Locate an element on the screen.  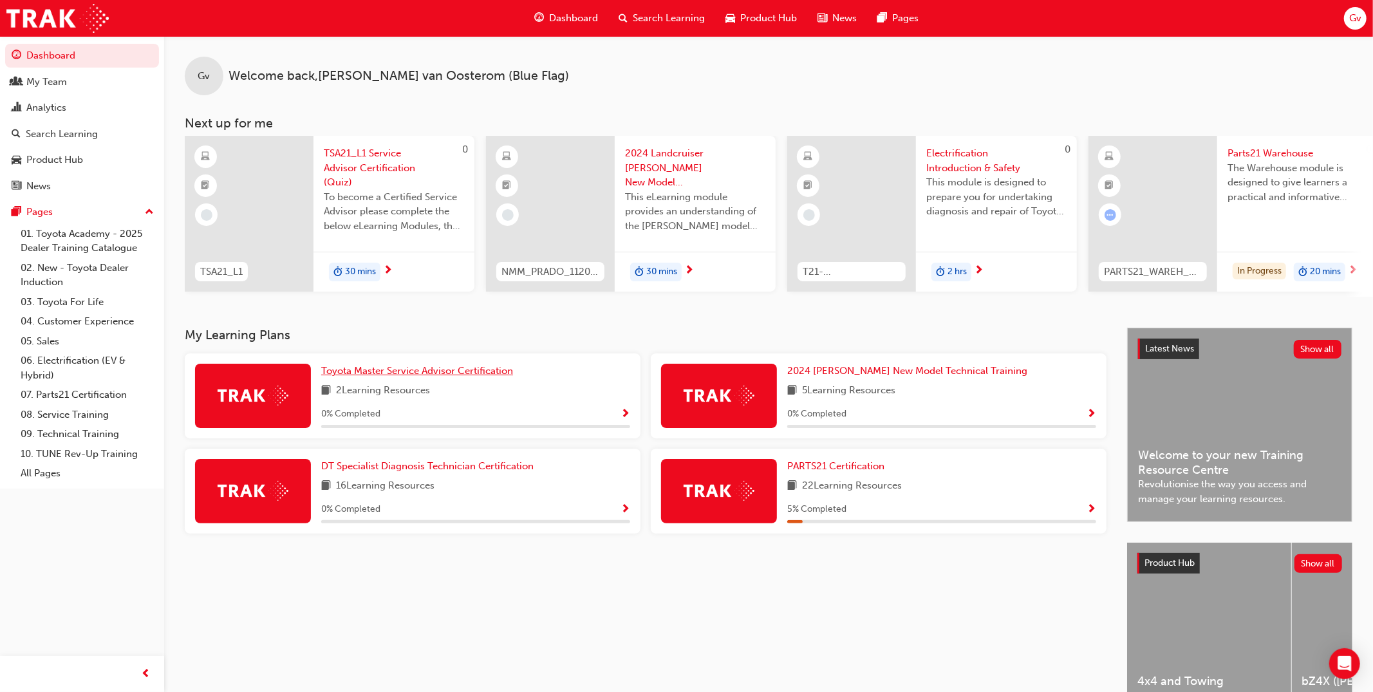
span: Search Learning is located at coordinates (669, 18).